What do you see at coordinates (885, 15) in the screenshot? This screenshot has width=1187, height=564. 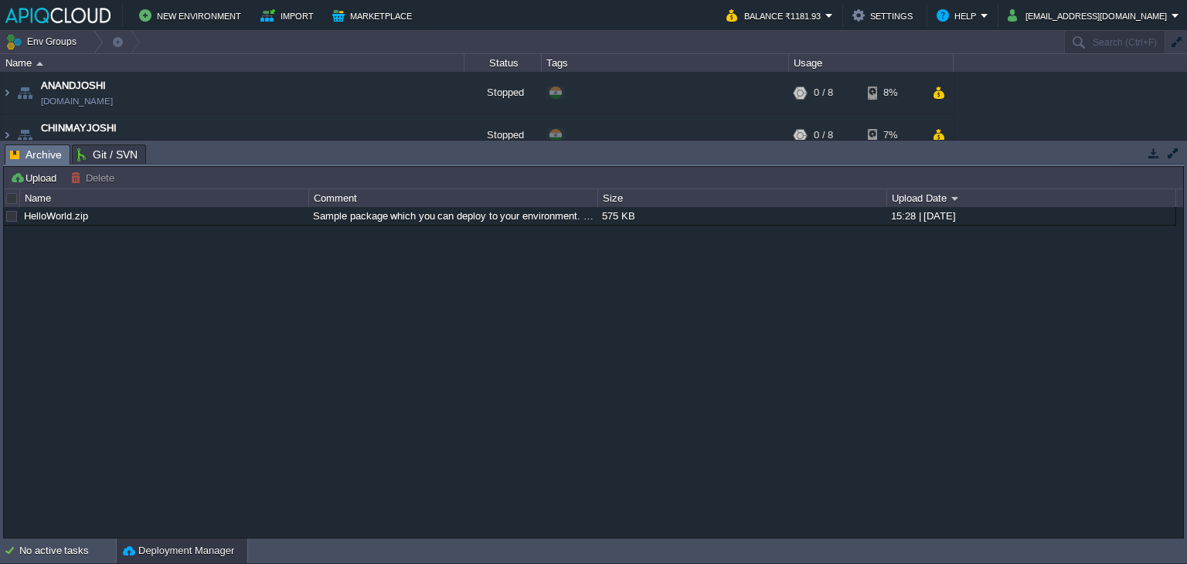 I see `button: Settings` at bounding box center [885, 15].